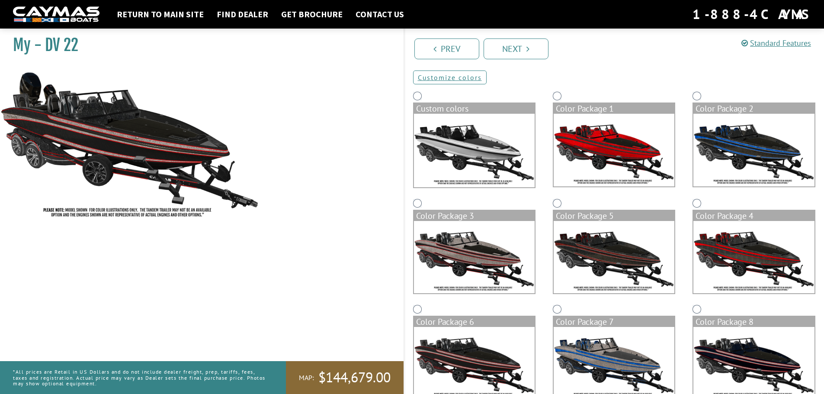 This screenshot has height=394, width=824. I want to click on div: Color Package 1, so click(614, 109).